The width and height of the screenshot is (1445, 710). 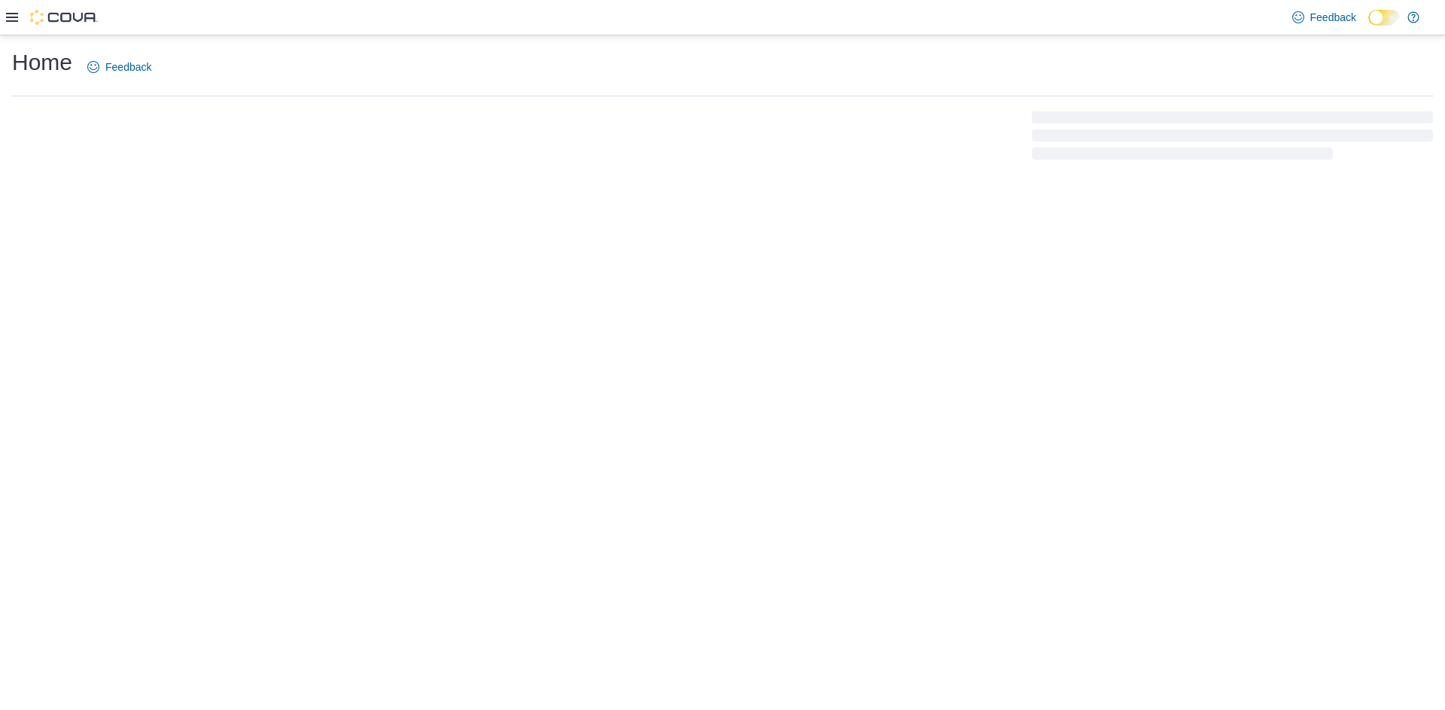 I want to click on span: Dark Mode, so click(x=1368, y=26).